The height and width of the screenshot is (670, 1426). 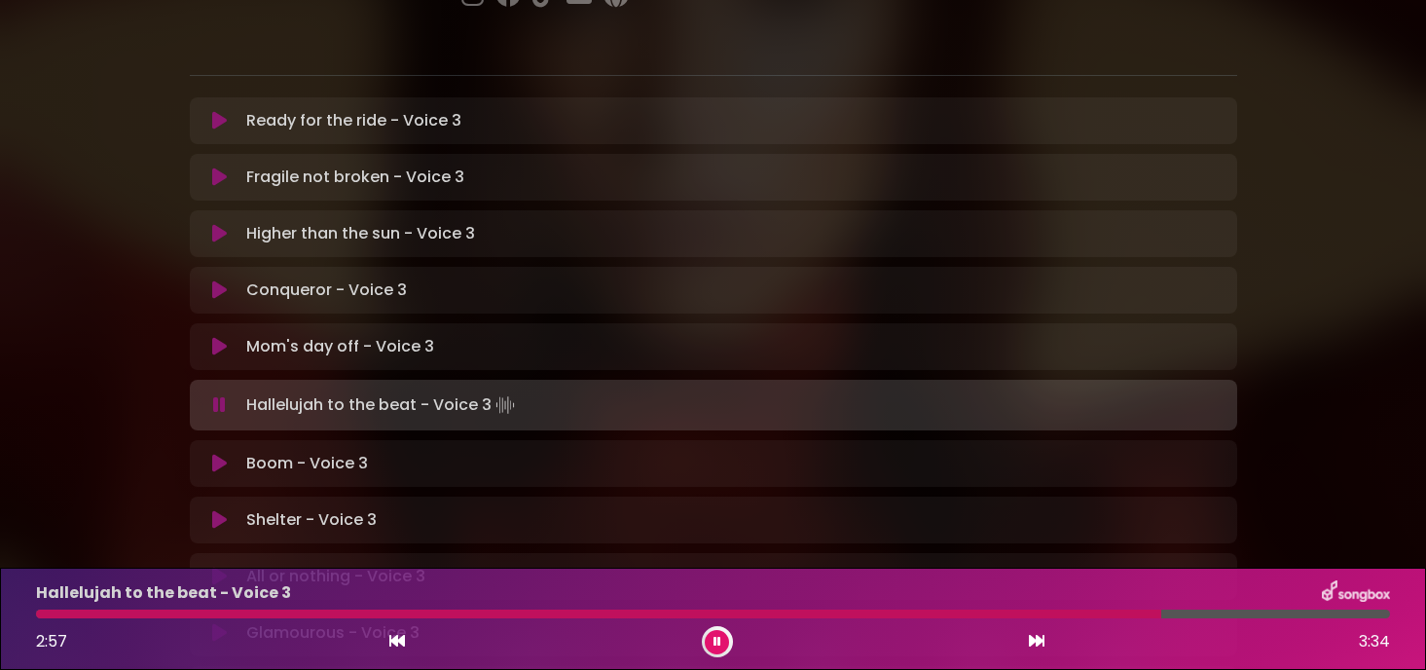 I want to click on p: Fragile not broken - Voice 3, so click(x=355, y=177).